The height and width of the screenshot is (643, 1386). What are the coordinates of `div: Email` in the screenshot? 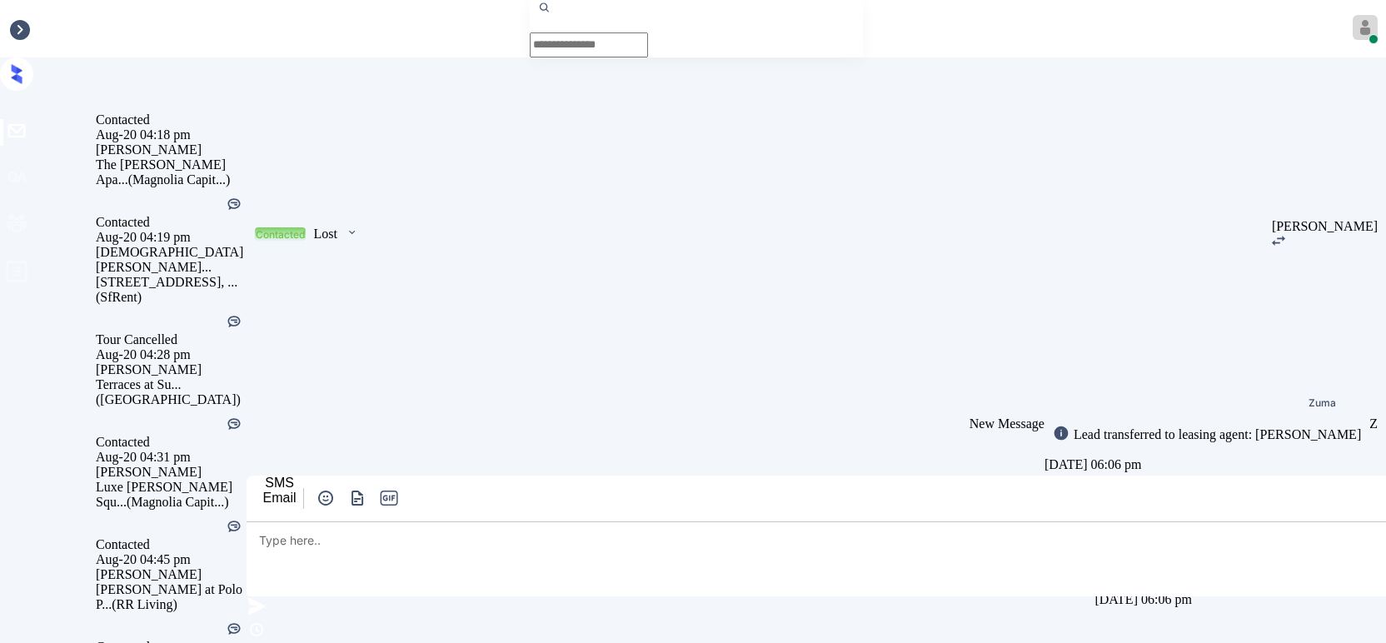 It's located at (280, 498).